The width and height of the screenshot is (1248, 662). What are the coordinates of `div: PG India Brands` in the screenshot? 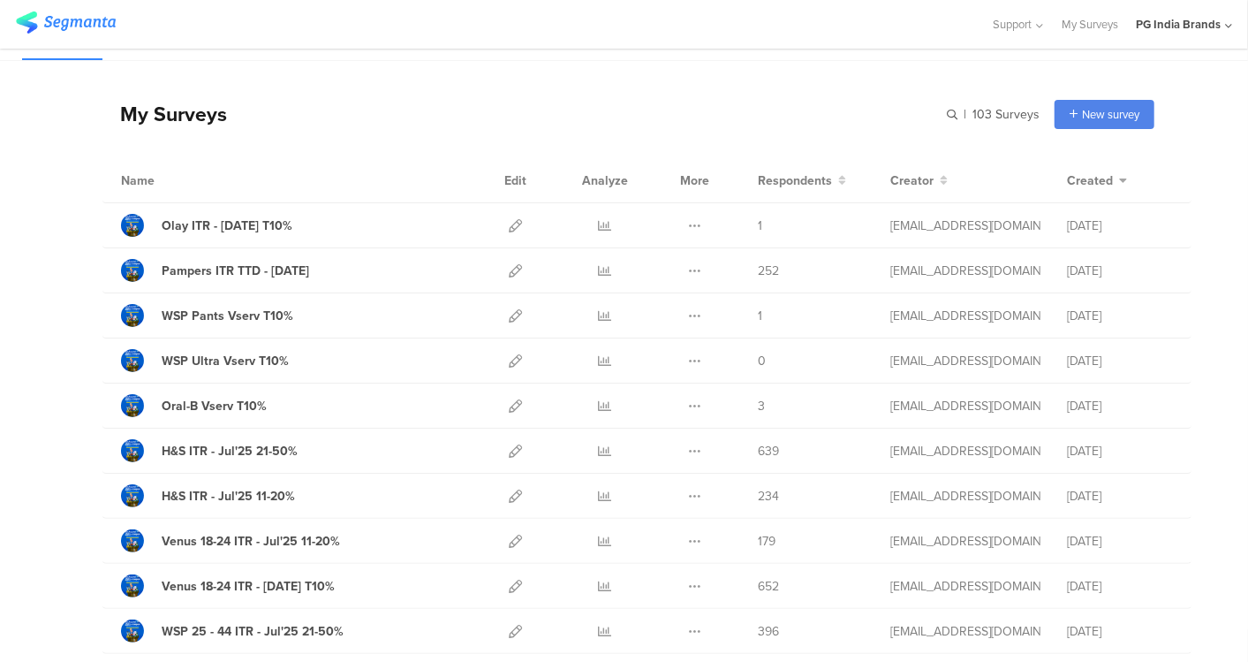 It's located at (1178, 24).